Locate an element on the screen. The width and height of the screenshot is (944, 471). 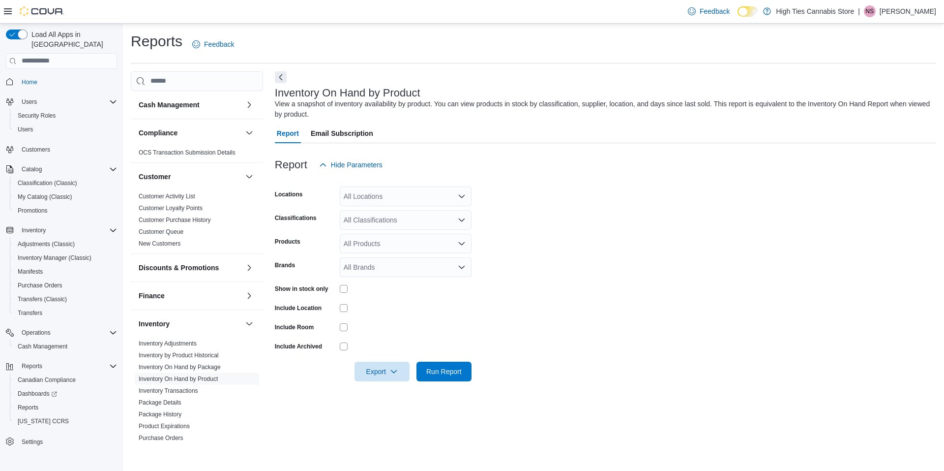
span: Washington CCRS is located at coordinates (65, 421).